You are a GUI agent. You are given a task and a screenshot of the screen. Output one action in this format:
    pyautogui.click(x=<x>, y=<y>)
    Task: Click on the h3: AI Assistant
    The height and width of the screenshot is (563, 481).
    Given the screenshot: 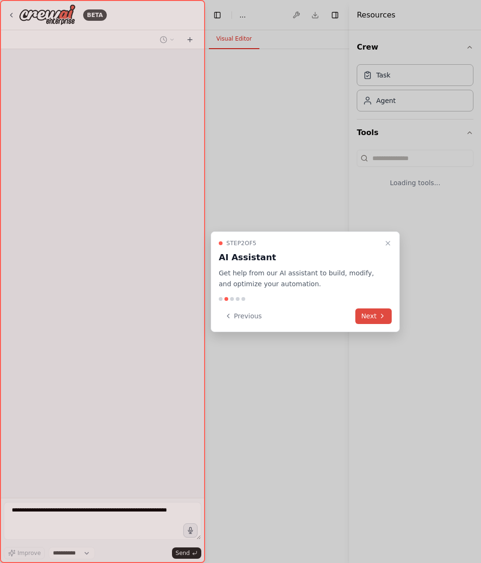 What is the action you would take?
    pyautogui.click(x=299, y=257)
    